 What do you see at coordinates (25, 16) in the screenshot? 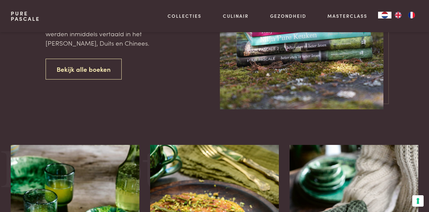
I see `a: PurePascale` at bounding box center [25, 16].